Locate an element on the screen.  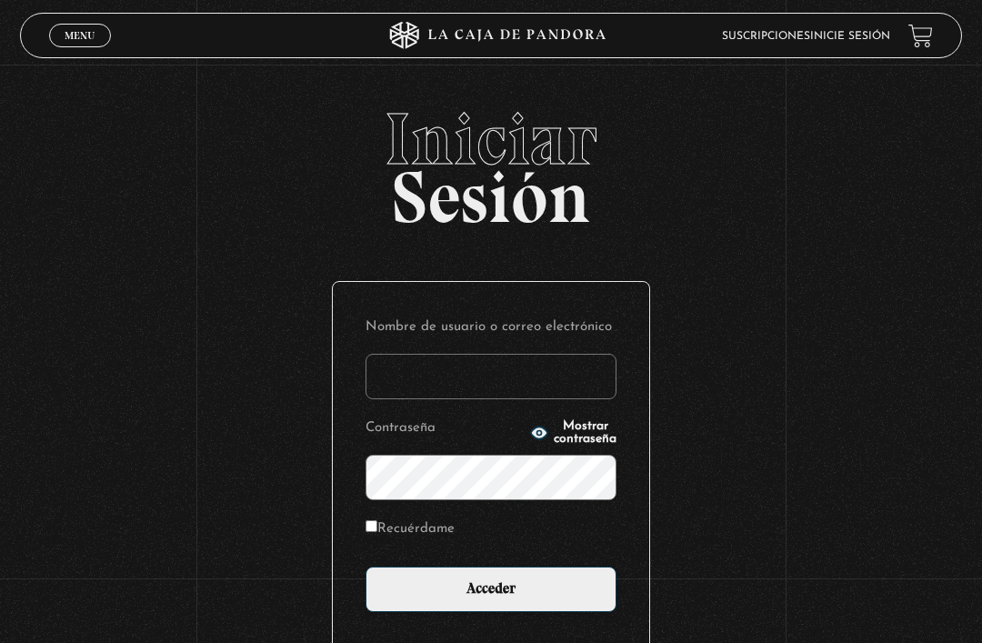
label: Nombre de usuario o correo electrónico is located at coordinates (491, 326).